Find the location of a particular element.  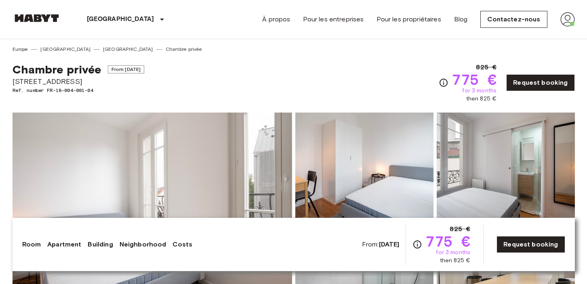

span: Ref. number FR-18-004-001-04 is located at coordinates (78, 90).